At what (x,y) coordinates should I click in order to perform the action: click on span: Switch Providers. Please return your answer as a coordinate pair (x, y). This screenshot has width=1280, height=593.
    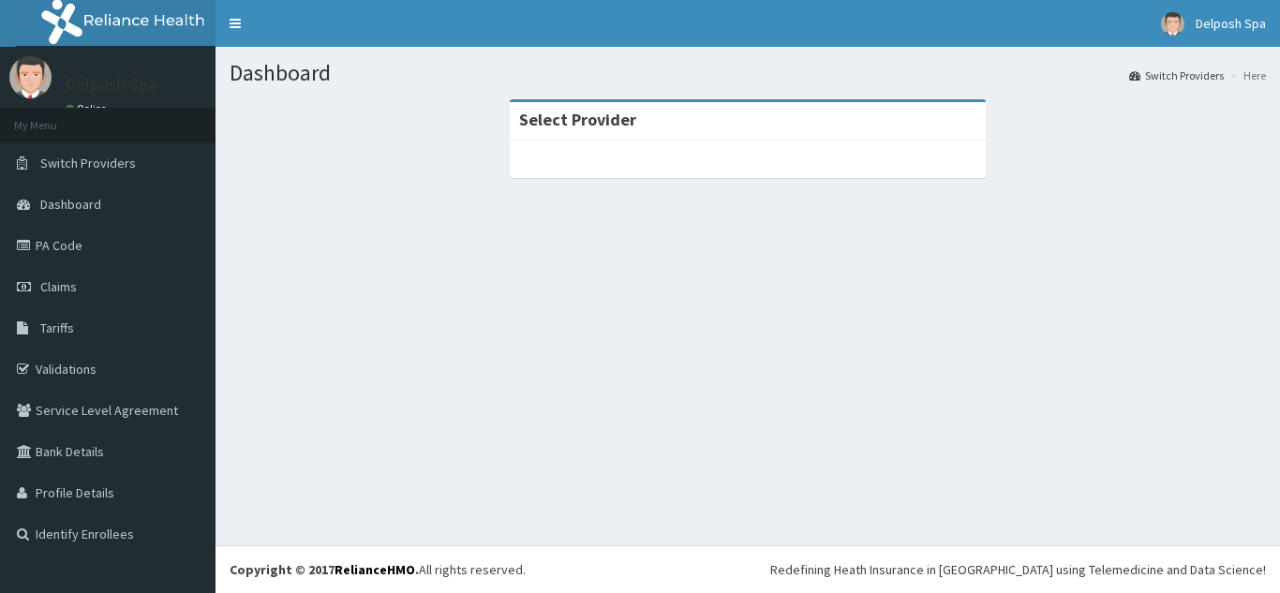
    Looking at the image, I should click on (88, 163).